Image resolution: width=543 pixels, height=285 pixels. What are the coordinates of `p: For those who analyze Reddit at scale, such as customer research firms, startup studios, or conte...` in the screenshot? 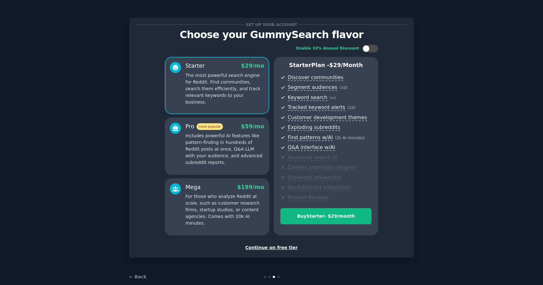 It's located at (225, 209).